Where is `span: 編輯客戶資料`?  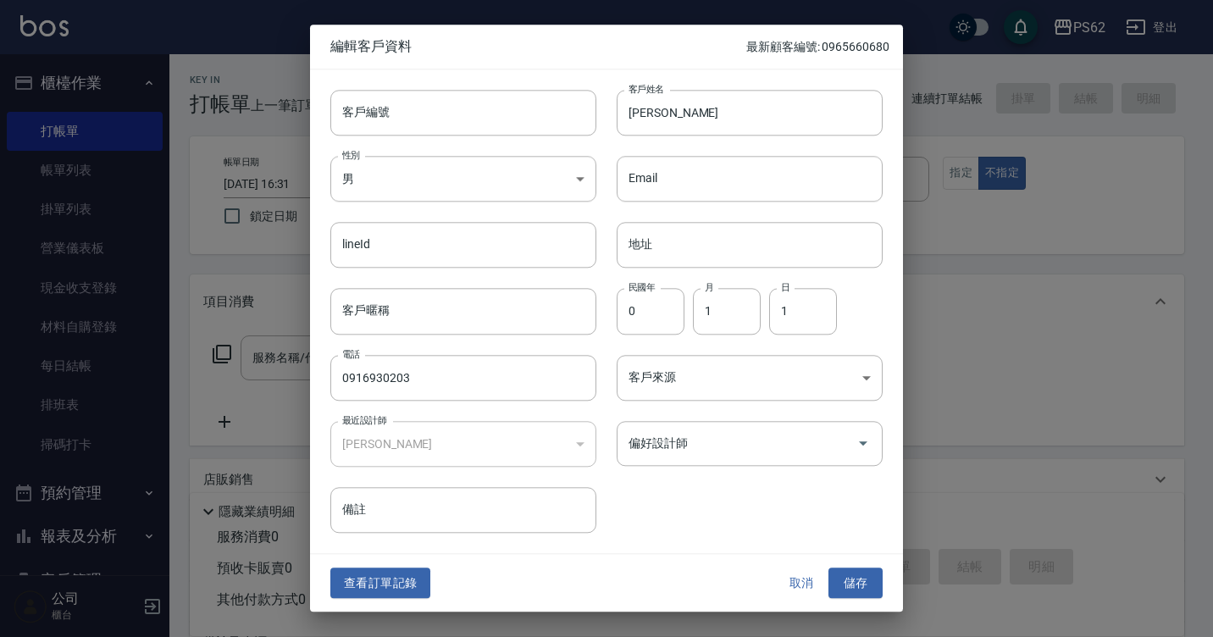 span: 編輯客戶資料 is located at coordinates (538, 47).